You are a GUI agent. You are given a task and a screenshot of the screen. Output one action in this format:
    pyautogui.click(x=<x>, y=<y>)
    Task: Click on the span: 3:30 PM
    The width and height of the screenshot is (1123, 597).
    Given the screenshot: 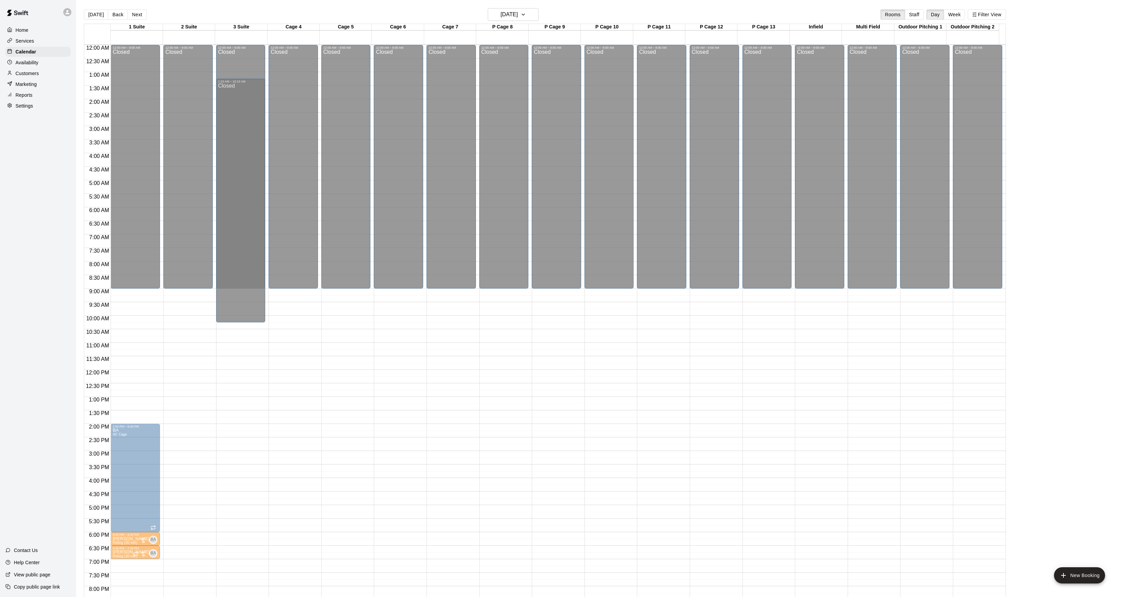 What is the action you would take?
    pyautogui.click(x=99, y=467)
    